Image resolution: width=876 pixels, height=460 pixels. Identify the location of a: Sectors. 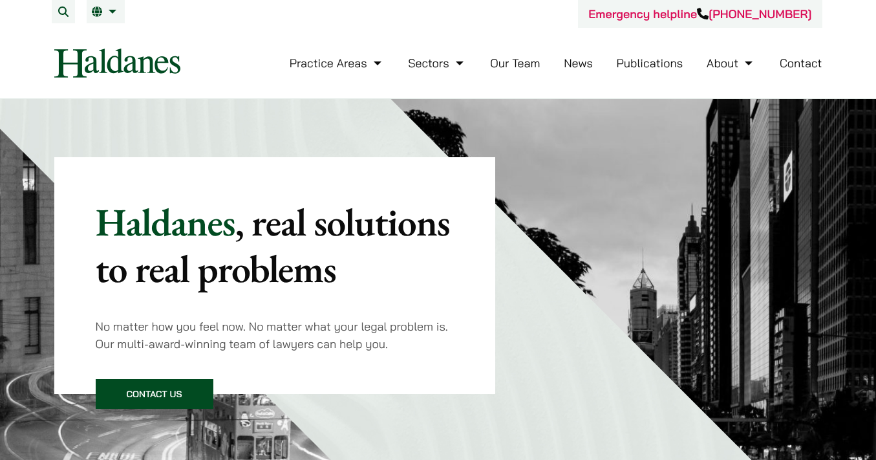
(437, 63).